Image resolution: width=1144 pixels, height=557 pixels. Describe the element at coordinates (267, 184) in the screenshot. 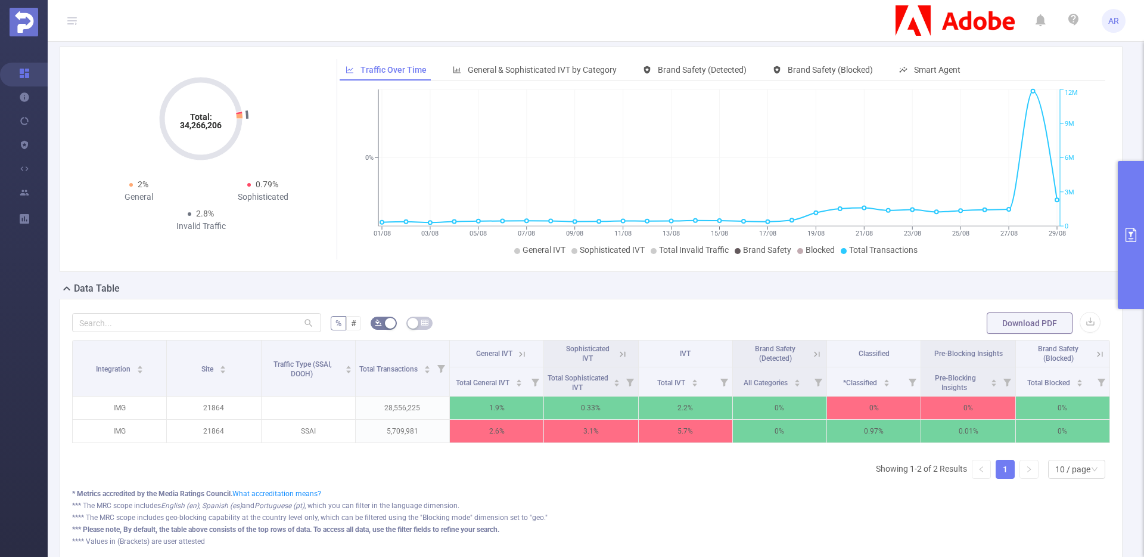

I see `span: 0.79%` at that location.